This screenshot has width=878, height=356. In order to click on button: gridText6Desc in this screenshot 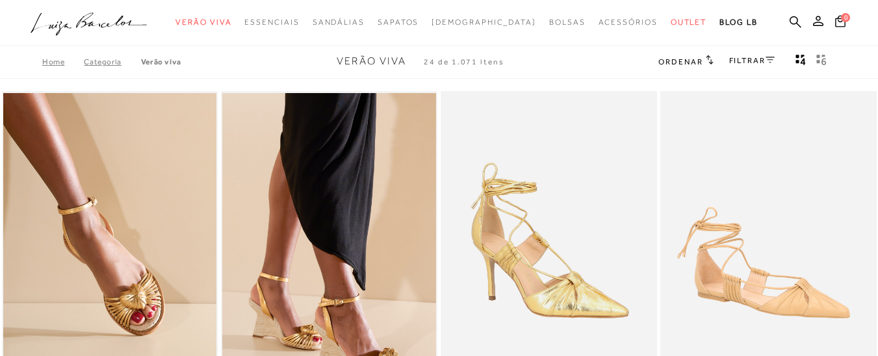, I will do `click(822, 62)`.